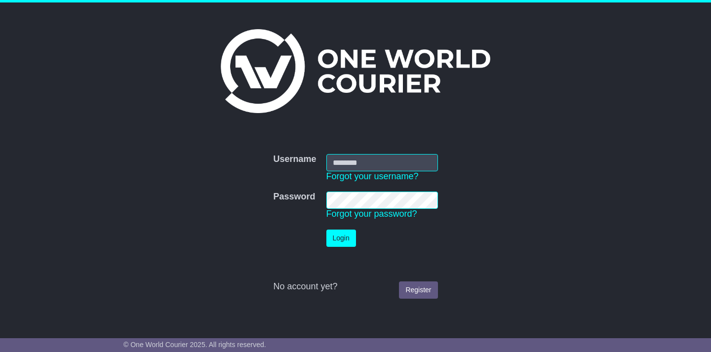  Describe the element at coordinates (418, 290) in the screenshot. I see `a: Register` at that location.